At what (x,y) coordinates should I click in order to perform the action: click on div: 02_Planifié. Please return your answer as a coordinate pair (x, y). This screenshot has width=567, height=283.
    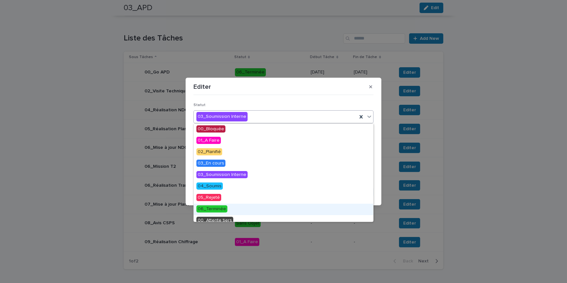
    Looking at the image, I should click on (284, 152).